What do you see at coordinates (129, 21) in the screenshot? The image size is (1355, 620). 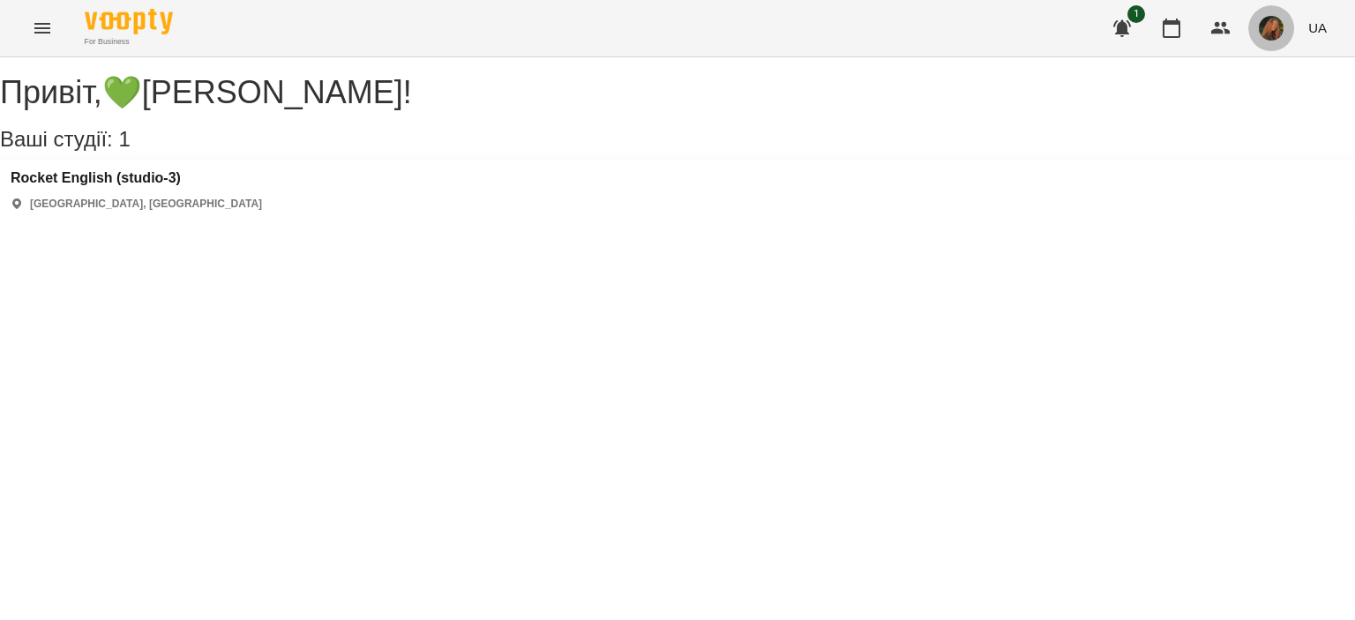 I see `img: Voopty Logo` at bounding box center [129, 21].